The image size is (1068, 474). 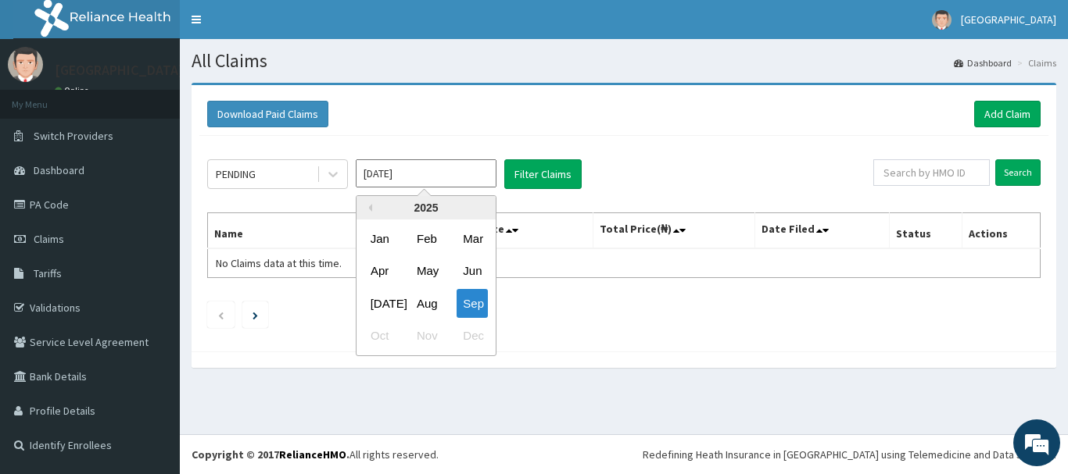 What do you see at coordinates (368, 208) in the screenshot?
I see `button: Previous Year` at bounding box center [368, 208].